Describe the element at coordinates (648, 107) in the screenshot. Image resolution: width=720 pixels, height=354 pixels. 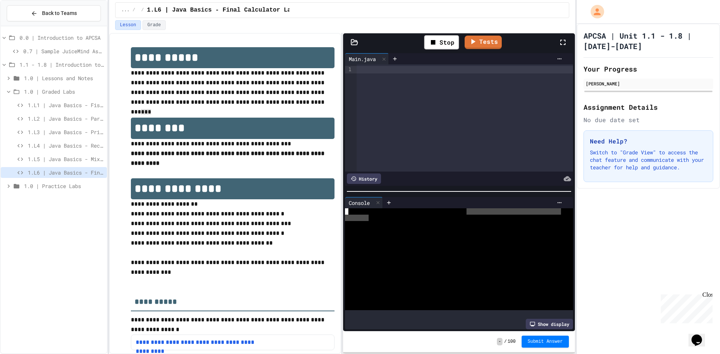
I see `h2: Assignment Details` at that location.